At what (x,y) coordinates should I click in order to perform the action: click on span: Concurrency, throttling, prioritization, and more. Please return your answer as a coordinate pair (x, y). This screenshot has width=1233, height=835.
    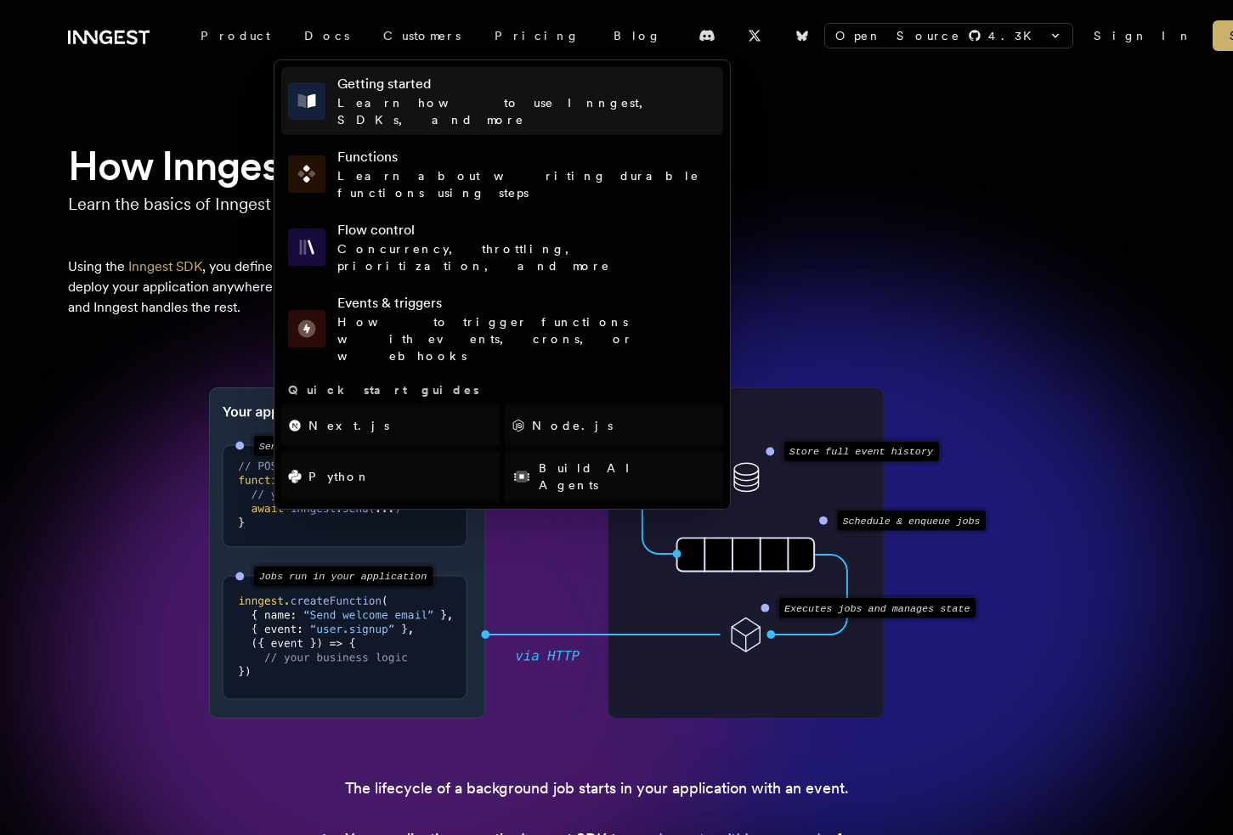
    Looking at the image, I should click on (473, 257).